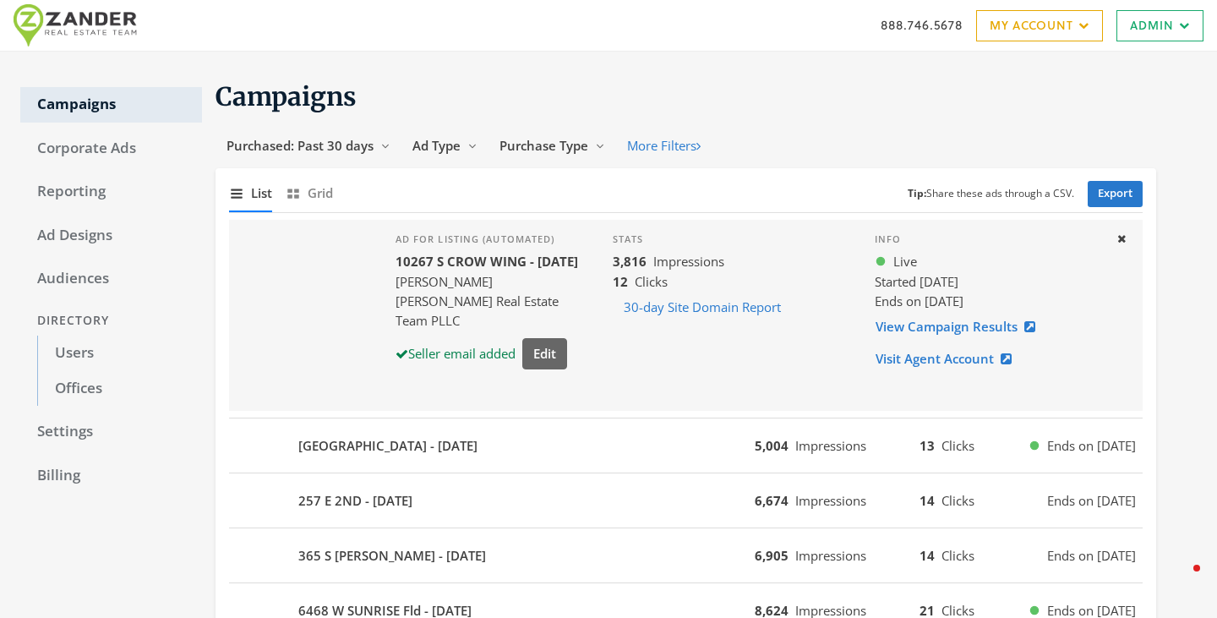 The height and width of the screenshot is (618, 1217). What do you see at coordinates (630, 261) in the screenshot?
I see `b: 3,816` at bounding box center [630, 261].